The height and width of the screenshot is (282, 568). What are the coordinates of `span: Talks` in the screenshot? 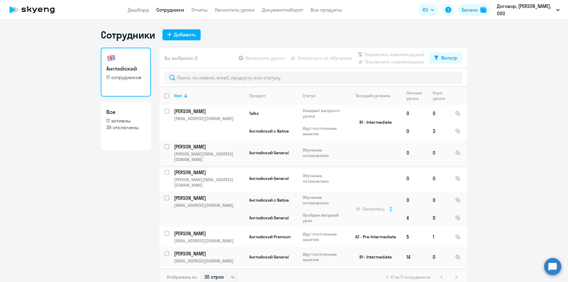 It's located at (254, 113).